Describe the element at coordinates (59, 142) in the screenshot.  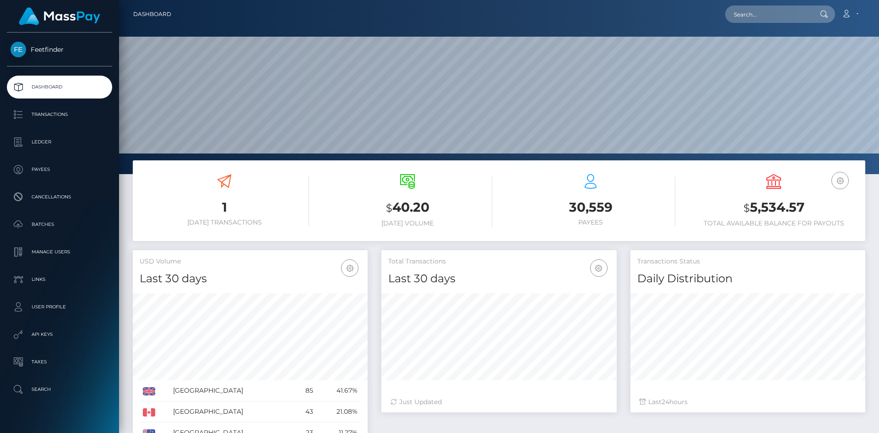
I see `a: Ledger` at that location.